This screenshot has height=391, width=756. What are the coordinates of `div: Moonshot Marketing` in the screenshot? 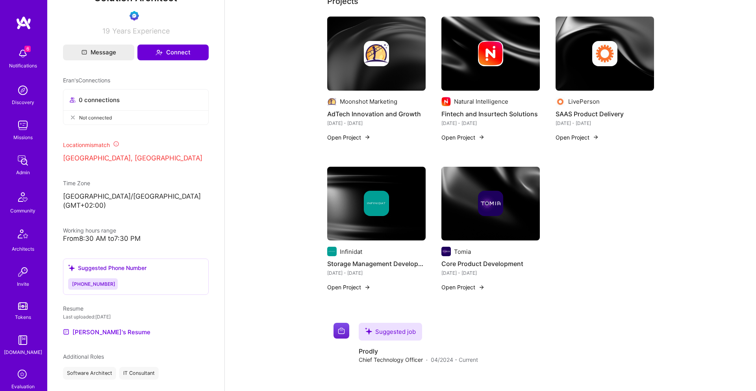 It's located at (369, 101).